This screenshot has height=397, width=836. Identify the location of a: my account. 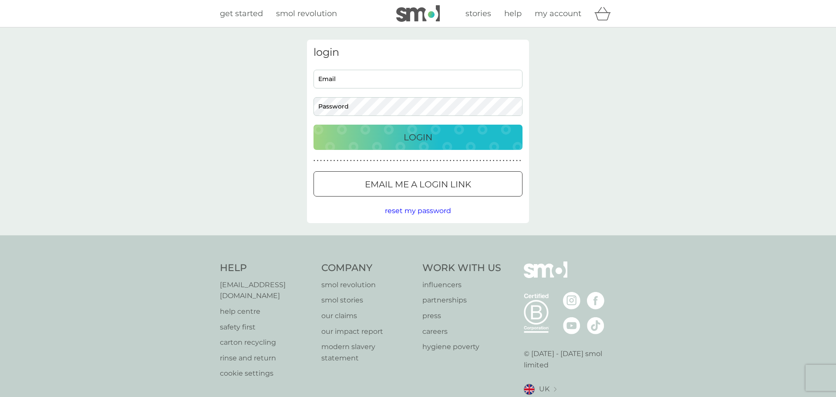
(558, 13).